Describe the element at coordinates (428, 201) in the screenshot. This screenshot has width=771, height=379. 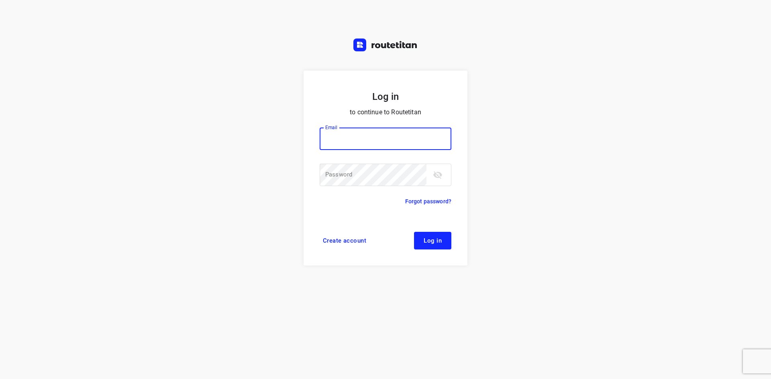
I see `a: Forgot password?` at that location.